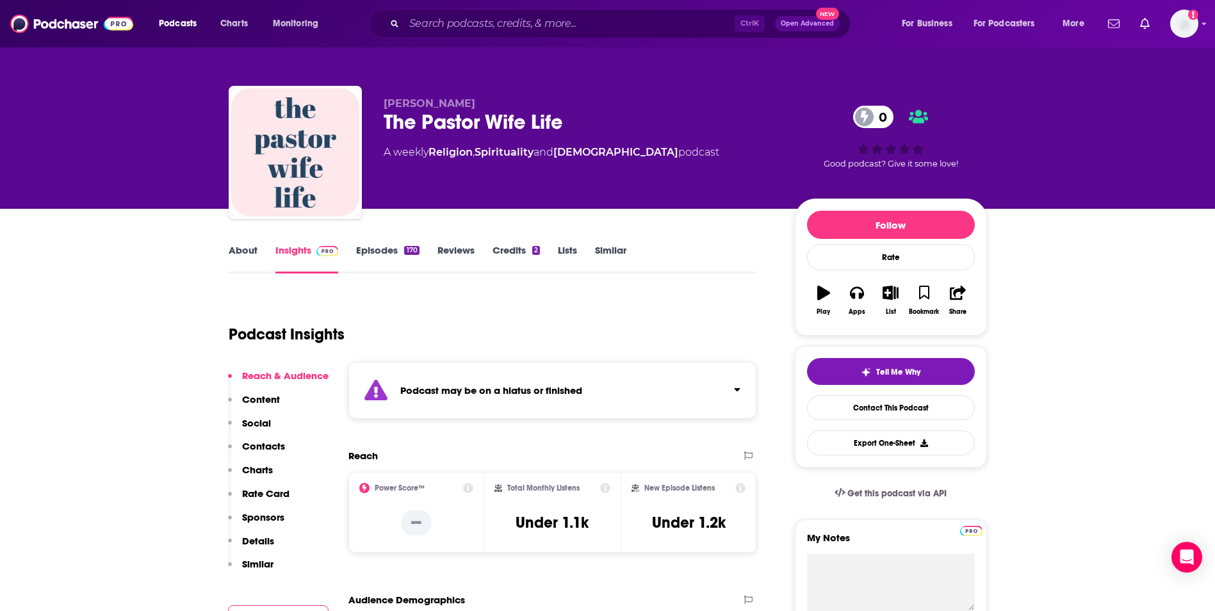 The height and width of the screenshot is (611, 1215). What do you see at coordinates (891, 443) in the screenshot?
I see `button: Export One-Sheet` at bounding box center [891, 443].